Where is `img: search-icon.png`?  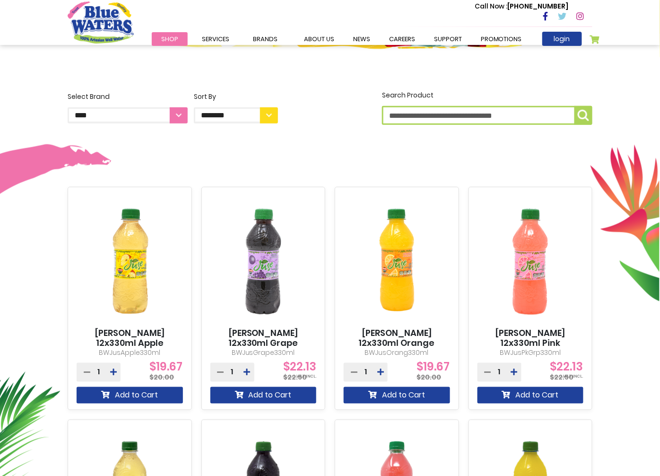 img: search-icon.png is located at coordinates (584, 115).